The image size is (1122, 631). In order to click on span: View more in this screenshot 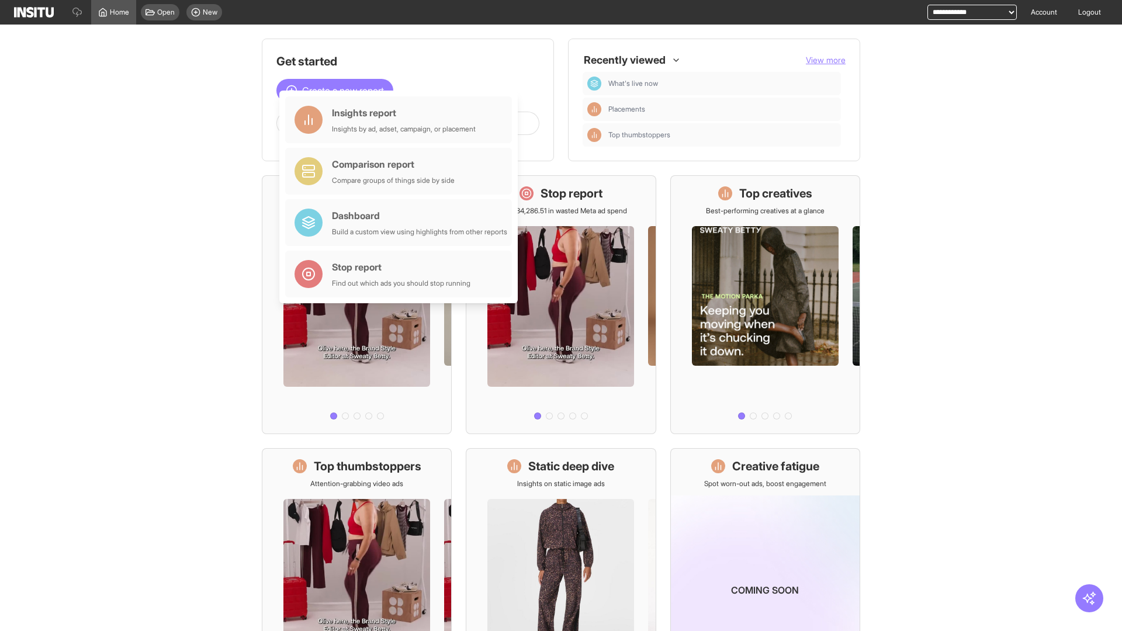, I will do `click(826, 60)`.